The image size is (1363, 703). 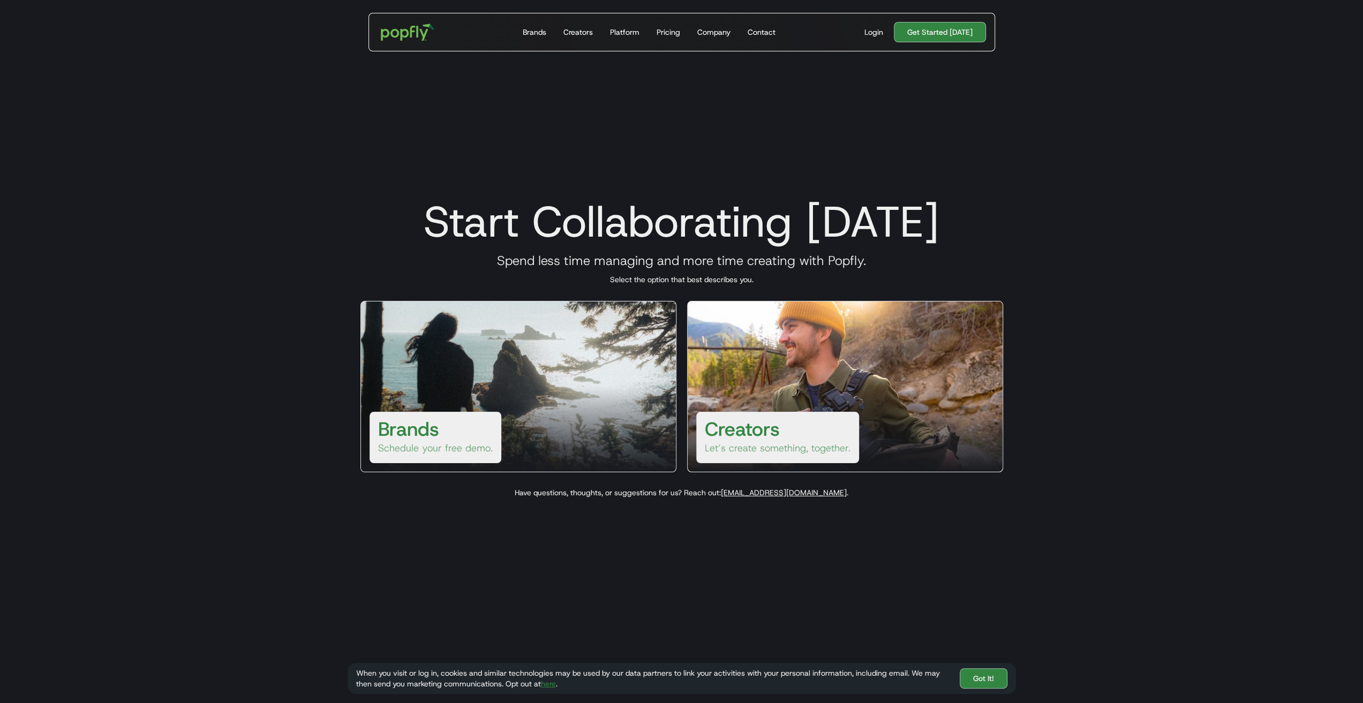 I want to click on p: Let’s create something, together., so click(x=778, y=448).